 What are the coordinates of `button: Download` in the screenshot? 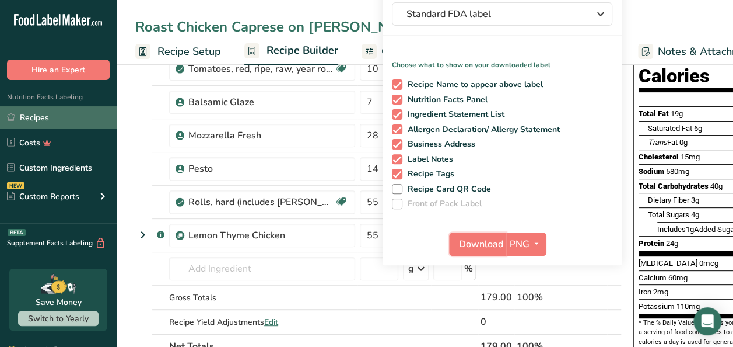 It's located at (478, 244).